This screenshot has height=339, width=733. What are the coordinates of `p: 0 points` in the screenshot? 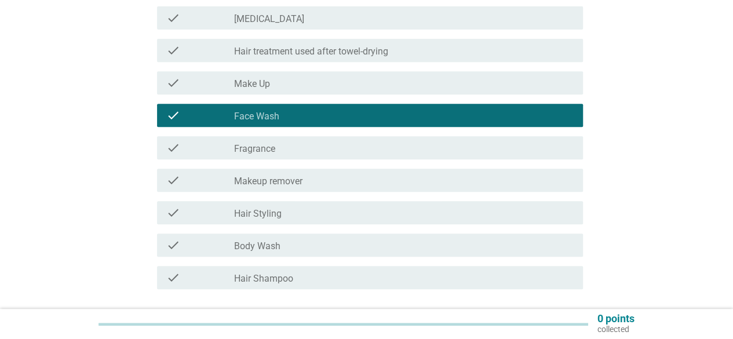 It's located at (616, 319).